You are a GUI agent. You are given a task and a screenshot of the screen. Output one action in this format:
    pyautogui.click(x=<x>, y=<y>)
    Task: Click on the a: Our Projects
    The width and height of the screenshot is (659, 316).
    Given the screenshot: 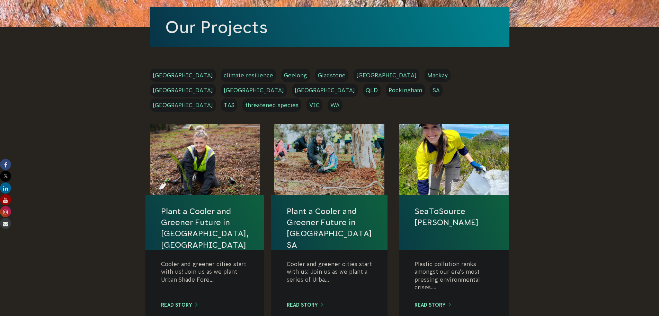 What is the action you would take?
    pyautogui.click(x=217, y=27)
    